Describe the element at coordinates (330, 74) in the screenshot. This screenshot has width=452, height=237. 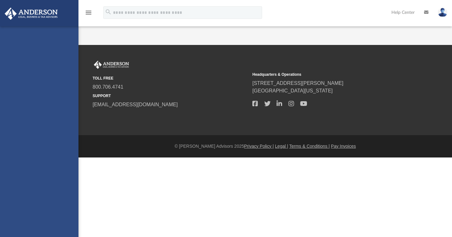
I see `small: Headquarters & Operations` at that location.